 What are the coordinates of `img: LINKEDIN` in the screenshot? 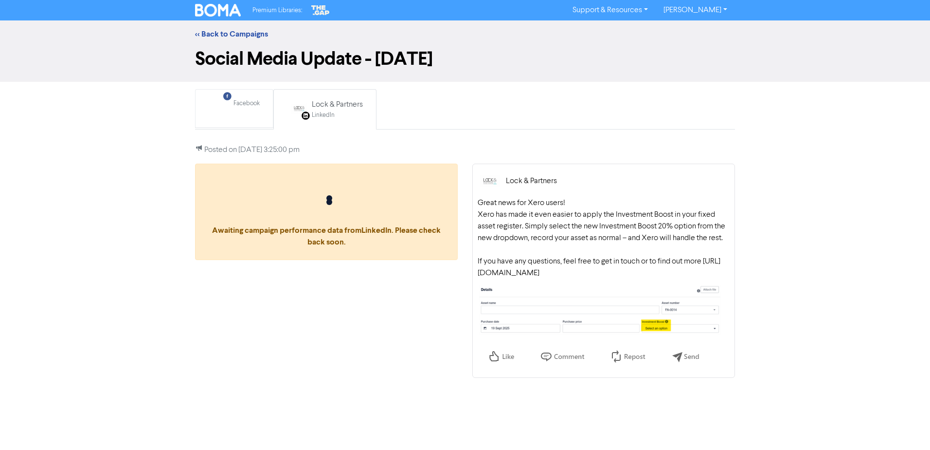 It's located at (299, 108).